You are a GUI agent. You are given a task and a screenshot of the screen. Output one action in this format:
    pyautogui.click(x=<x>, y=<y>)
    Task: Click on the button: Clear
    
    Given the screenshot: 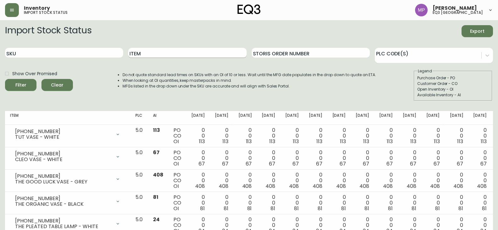 What is the action you would take?
    pyautogui.click(x=57, y=85)
    